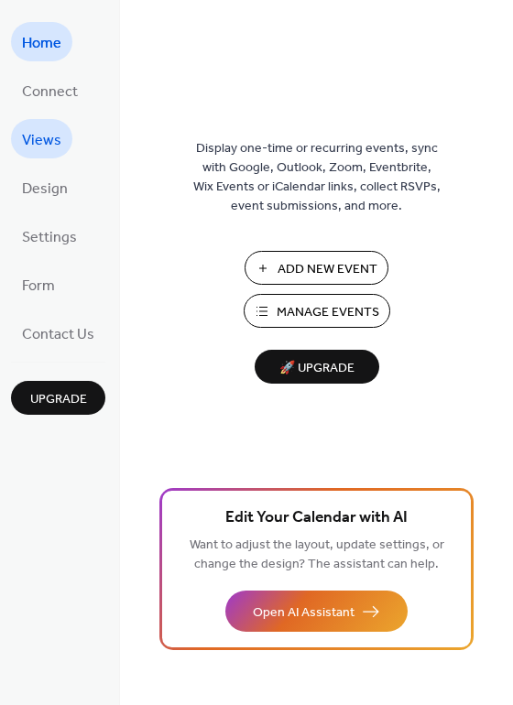  What do you see at coordinates (38, 284) in the screenshot?
I see `a: Form` at bounding box center [38, 284].